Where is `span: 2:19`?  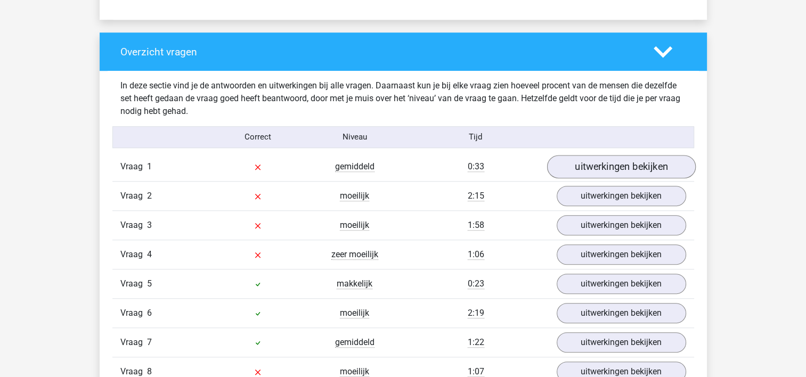
span: 2:19 is located at coordinates (476, 313).